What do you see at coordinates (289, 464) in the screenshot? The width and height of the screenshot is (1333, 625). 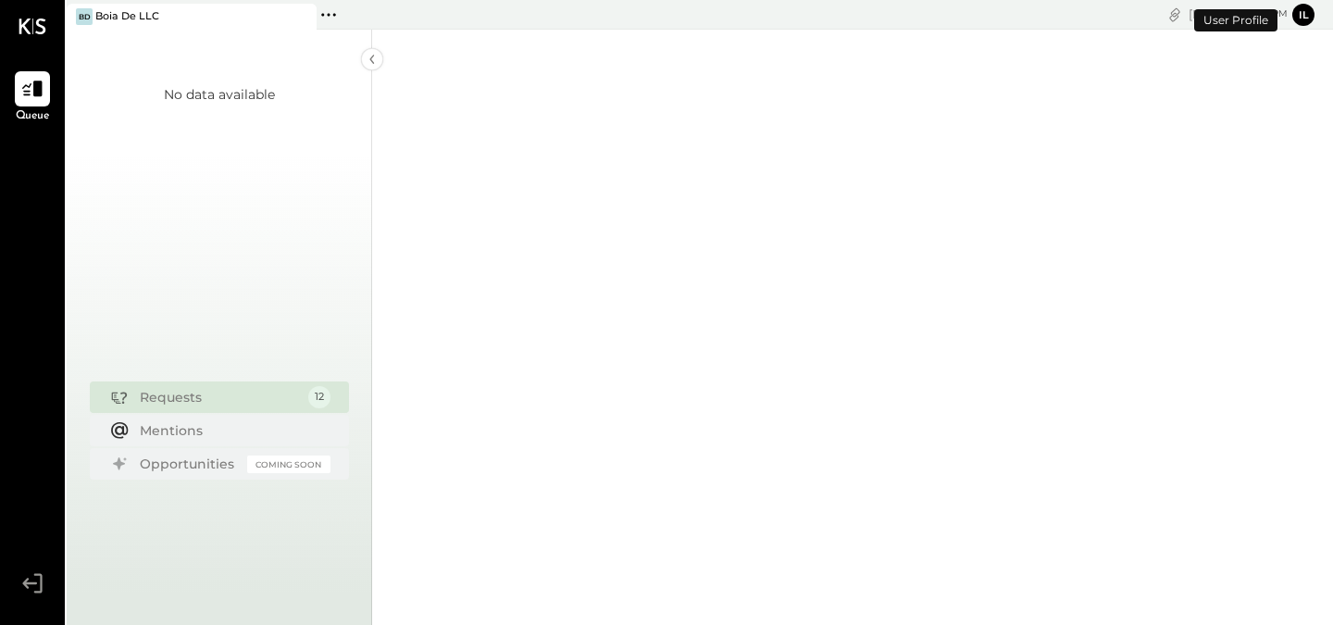 I see `div: Coming Soon` at bounding box center [289, 464].